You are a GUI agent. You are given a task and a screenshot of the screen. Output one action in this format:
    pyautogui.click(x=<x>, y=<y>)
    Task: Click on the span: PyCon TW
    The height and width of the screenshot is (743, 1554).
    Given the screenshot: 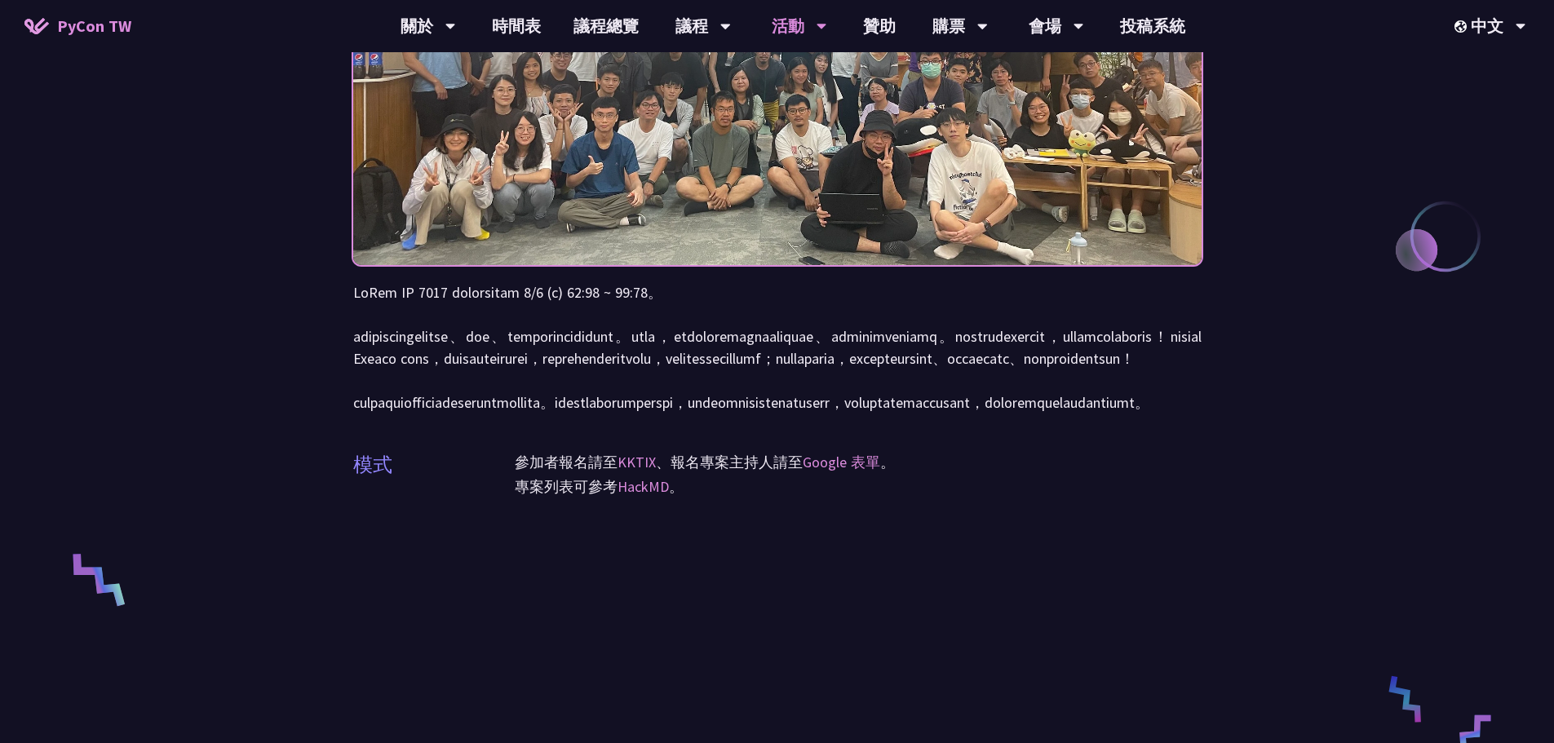 What is the action you would take?
    pyautogui.click(x=94, y=26)
    